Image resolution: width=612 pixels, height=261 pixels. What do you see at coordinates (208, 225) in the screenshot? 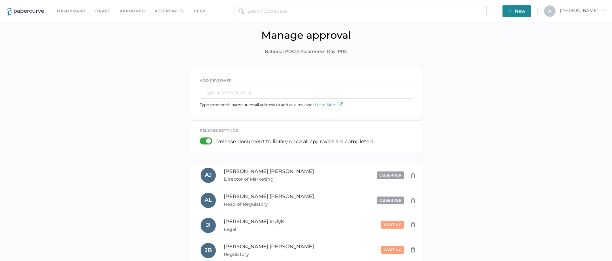
I see `span: J I` at bounding box center [208, 225].